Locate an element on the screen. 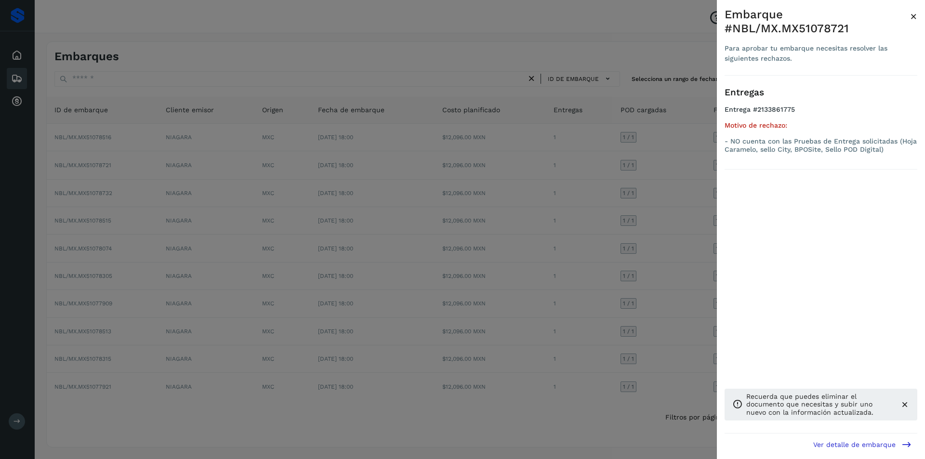  div: Embarque #NBL/MX.MX51078721 is located at coordinates (817, 22).